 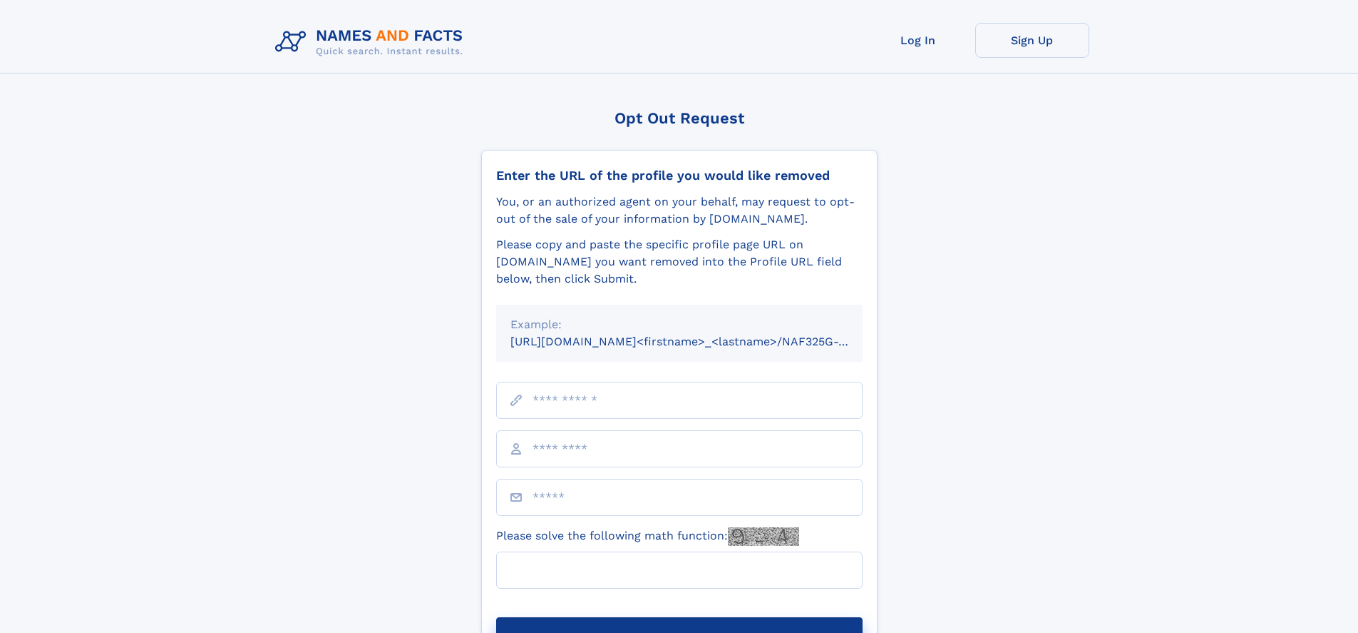 What do you see at coordinates (680, 210) in the screenshot?
I see `div: You, or an authorized agent on your behalf, may request to opt-out of the sale of your informatio...` at bounding box center [680, 210].